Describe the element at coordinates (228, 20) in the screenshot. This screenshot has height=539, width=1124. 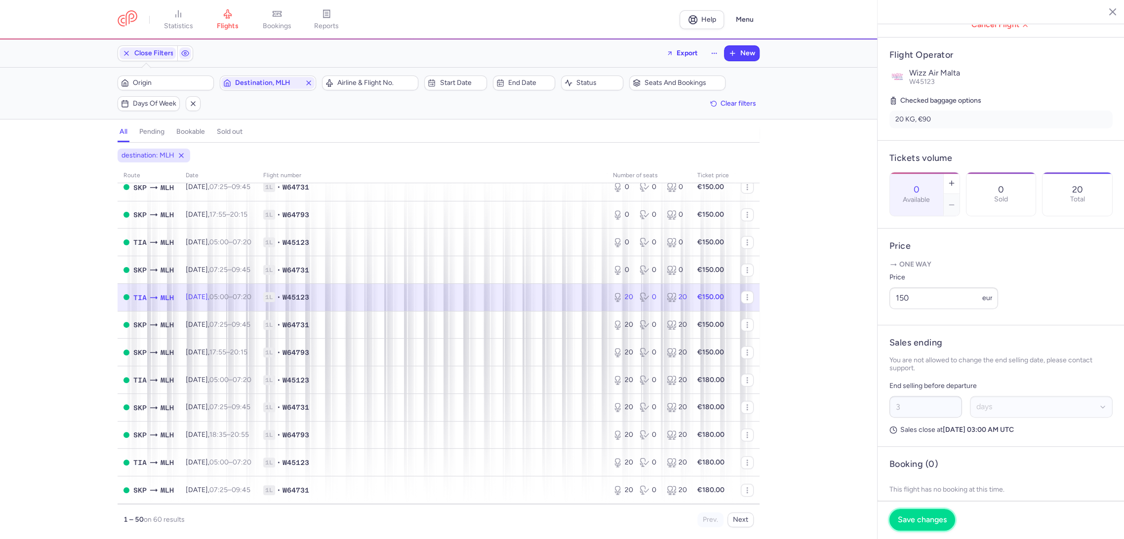
I see `a: flights` at that location.